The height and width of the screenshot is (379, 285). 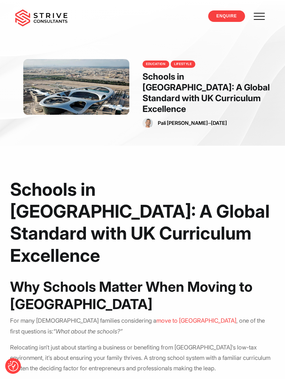 What do you see at coordinates (13, 366) in the screenshot?
I see `img: Revisit consent button` at bounding box center [13, 366].